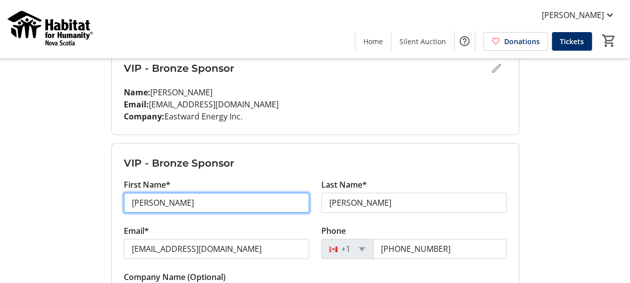 This screenshot has width=630, height=283. What do you see at coordinates (344, 184) in the screenshot?
I see `label: Last Name*` at bounding box center [344, 184].